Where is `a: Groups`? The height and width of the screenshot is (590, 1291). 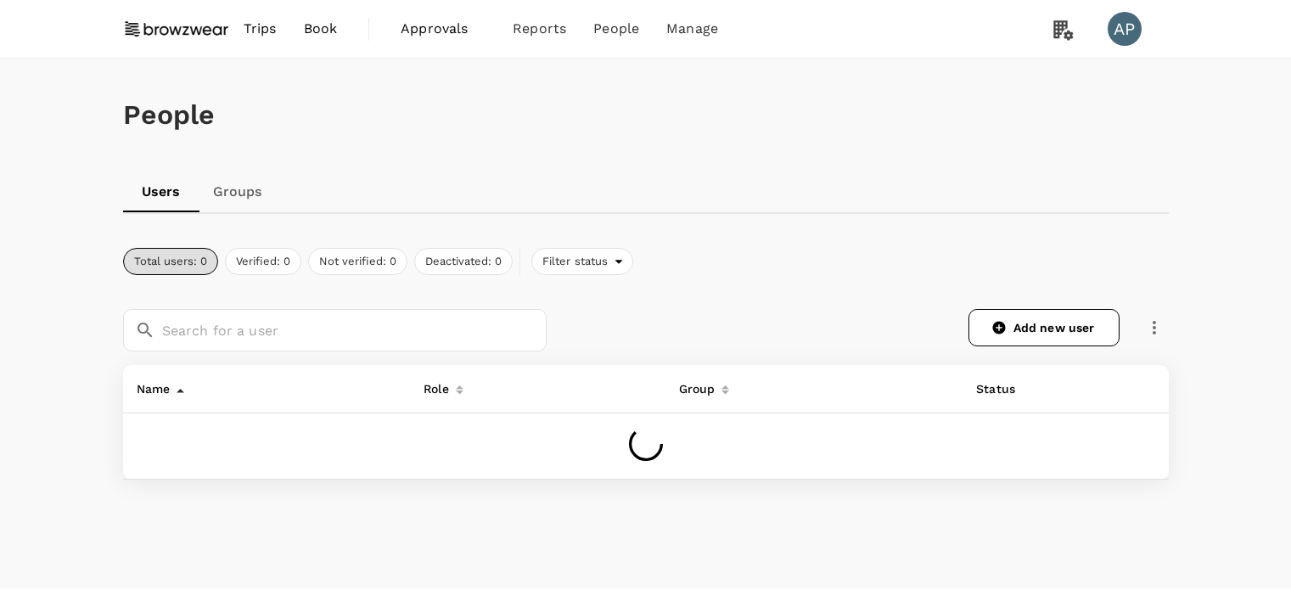 a: Groups is located at coordinates (238, 192).